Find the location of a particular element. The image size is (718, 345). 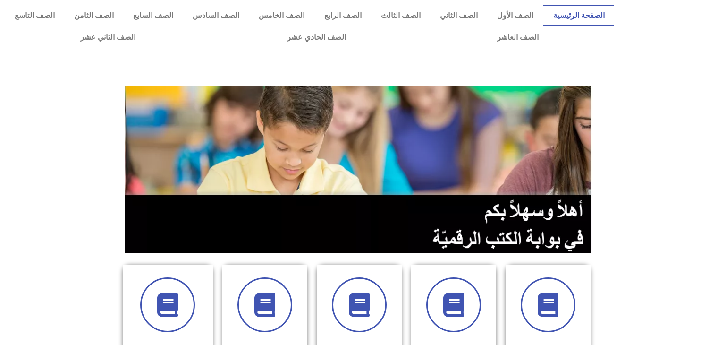

a: الصف الحادي عشر is located at coordinates (316, 37).